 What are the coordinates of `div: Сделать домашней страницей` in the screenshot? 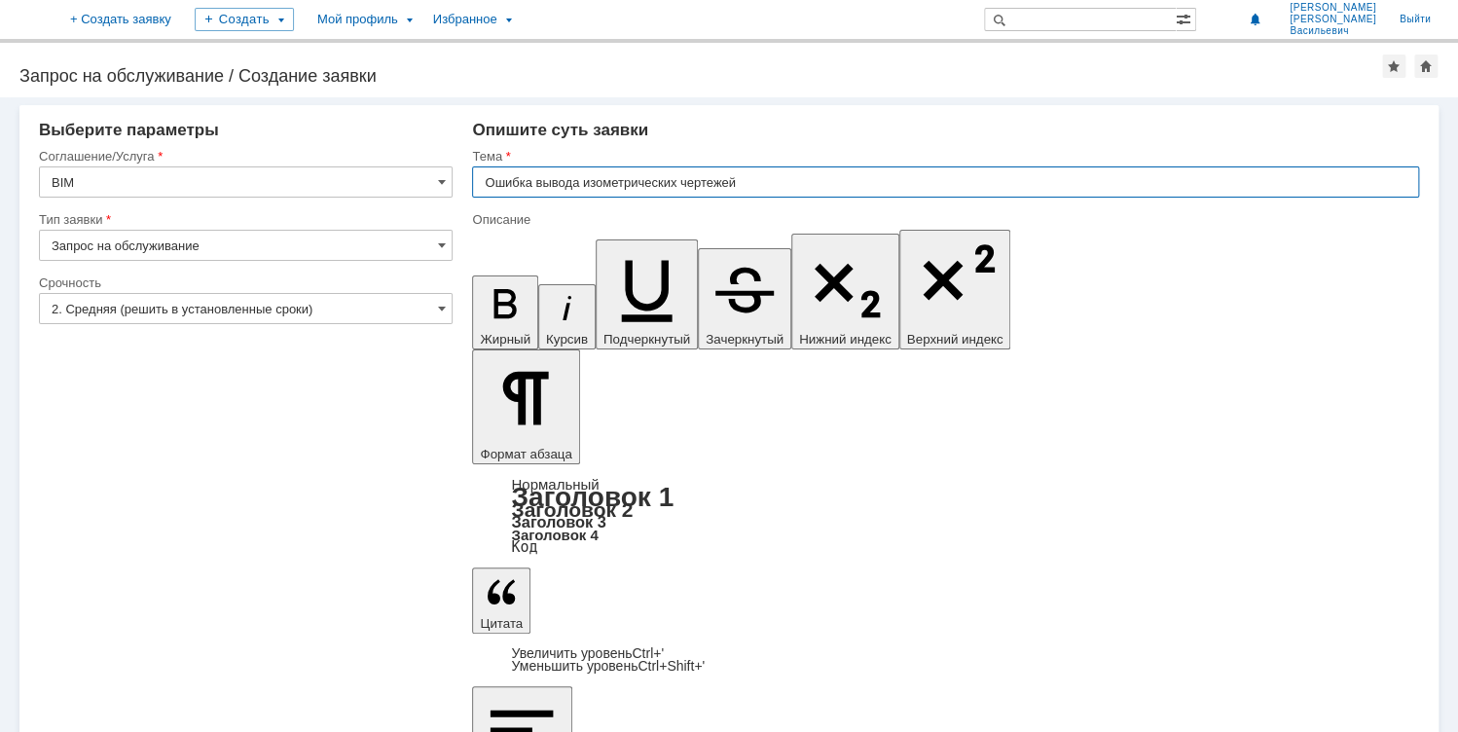 It's located at (1426, 66).